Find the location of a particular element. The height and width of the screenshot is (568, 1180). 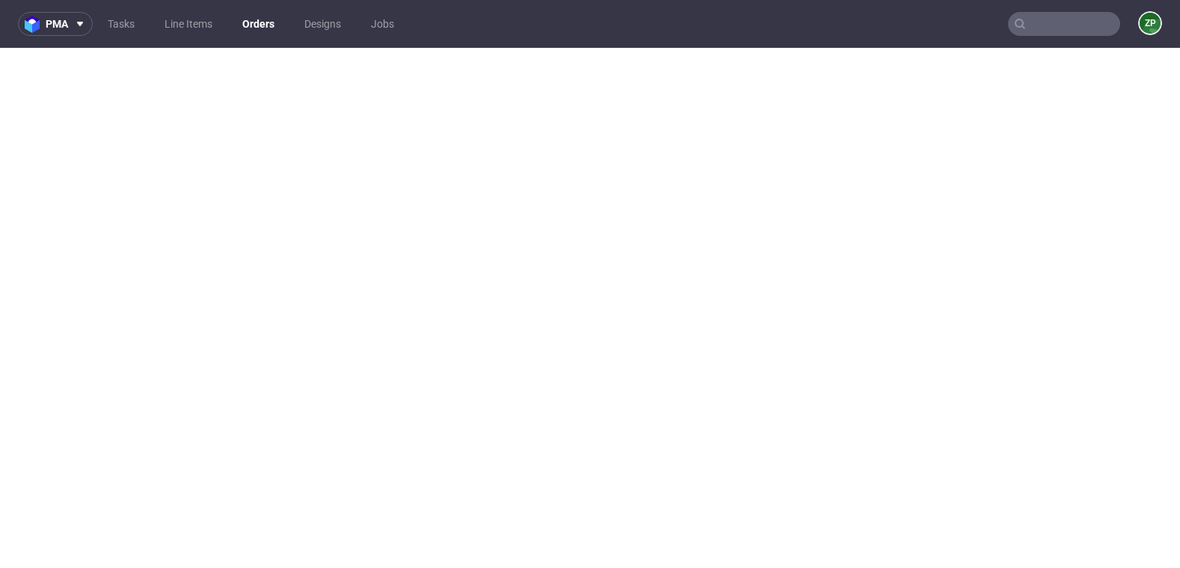

a: Line Items is located at coordinates (188, 24).